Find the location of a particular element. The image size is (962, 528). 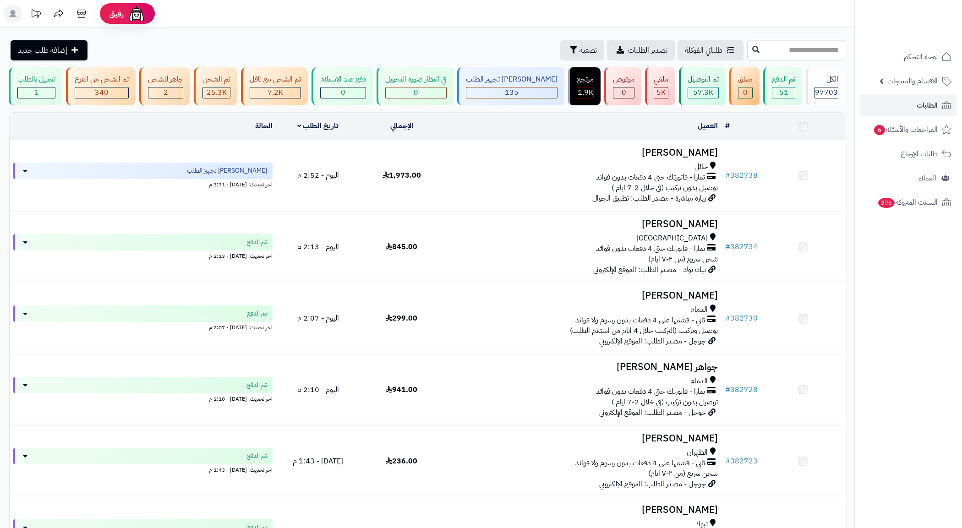

span: اليوم - 2:10 م is located at coordinates (318, 390).